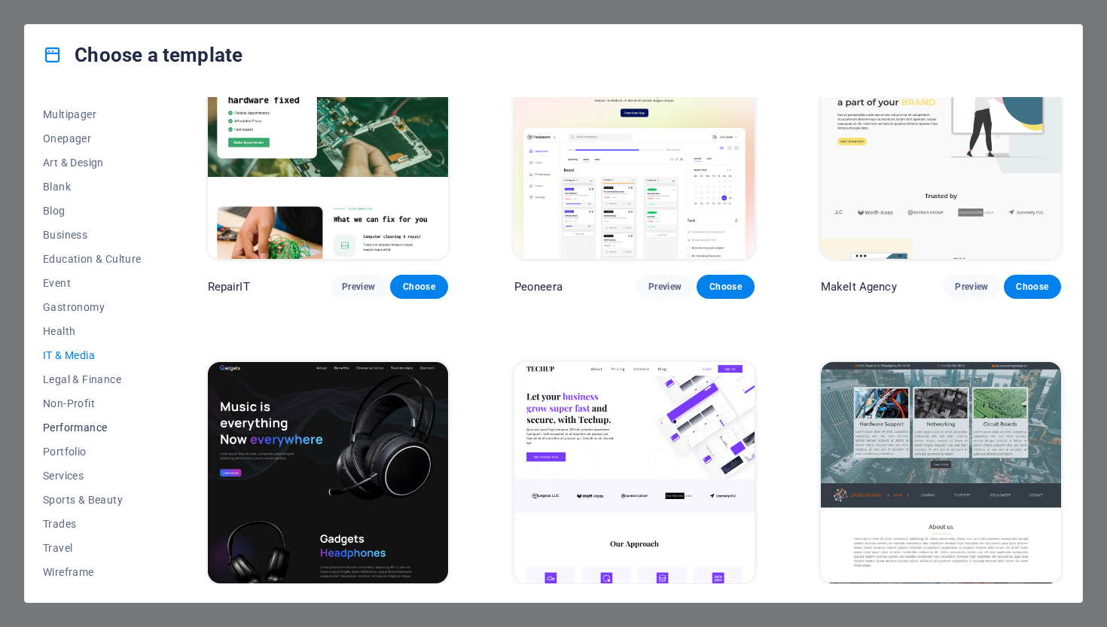 This screenshot has height=627, width=1107. I want to click on button: Non-Profit, so click(92, 404).